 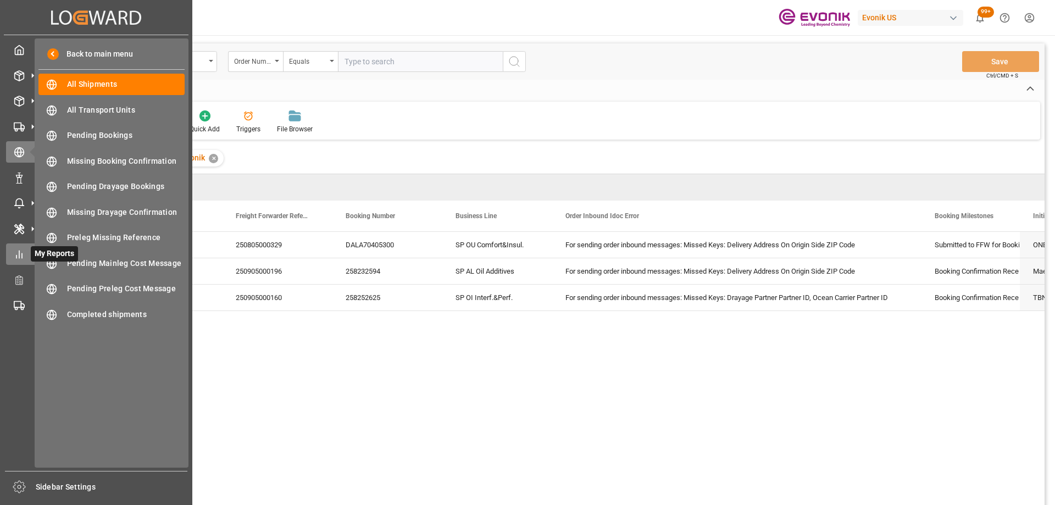 What do you see at coordinates (96, 54) in the screenshot?
I see `span: Back to main menu` at bounding box center [96, 54].